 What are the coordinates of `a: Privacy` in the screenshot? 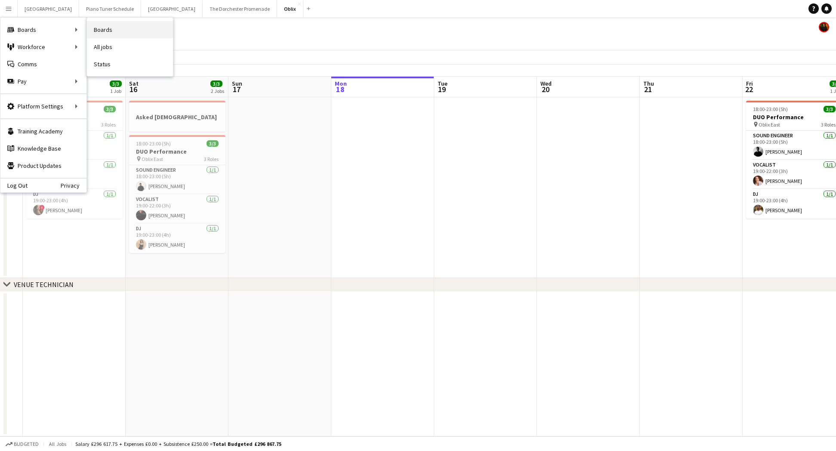 It's located at (74, 186).